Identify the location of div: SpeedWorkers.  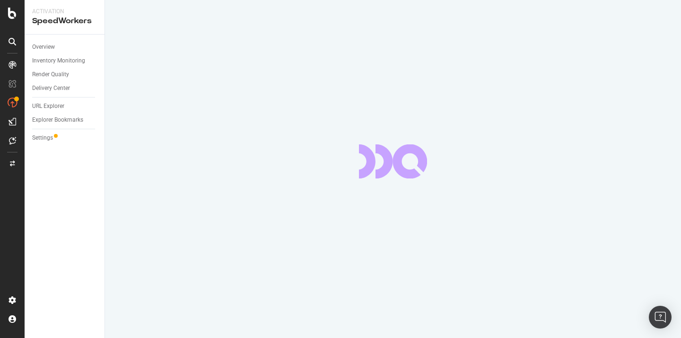
(64, 21).